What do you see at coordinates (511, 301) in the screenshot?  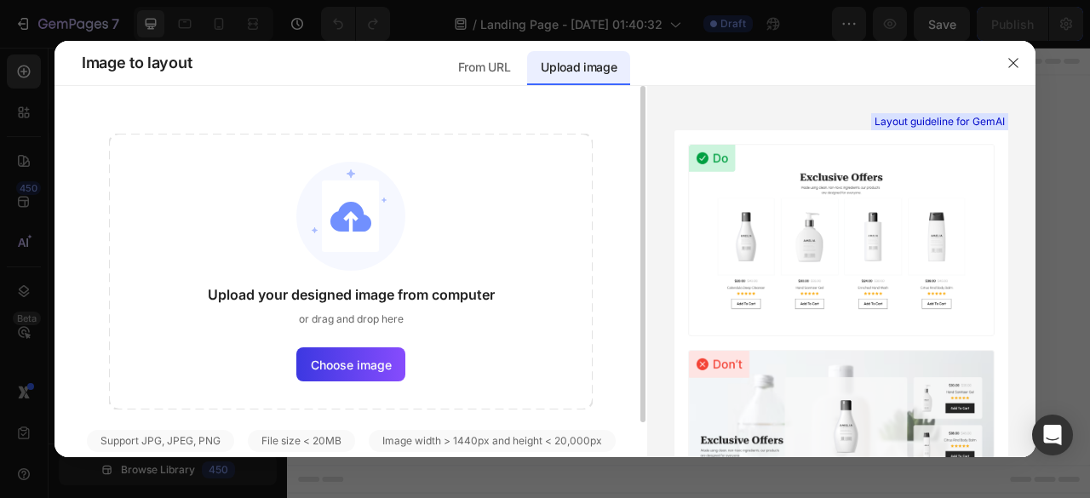 I see `div: Start with Sections from sidebar` at bounding box center [511, 301].